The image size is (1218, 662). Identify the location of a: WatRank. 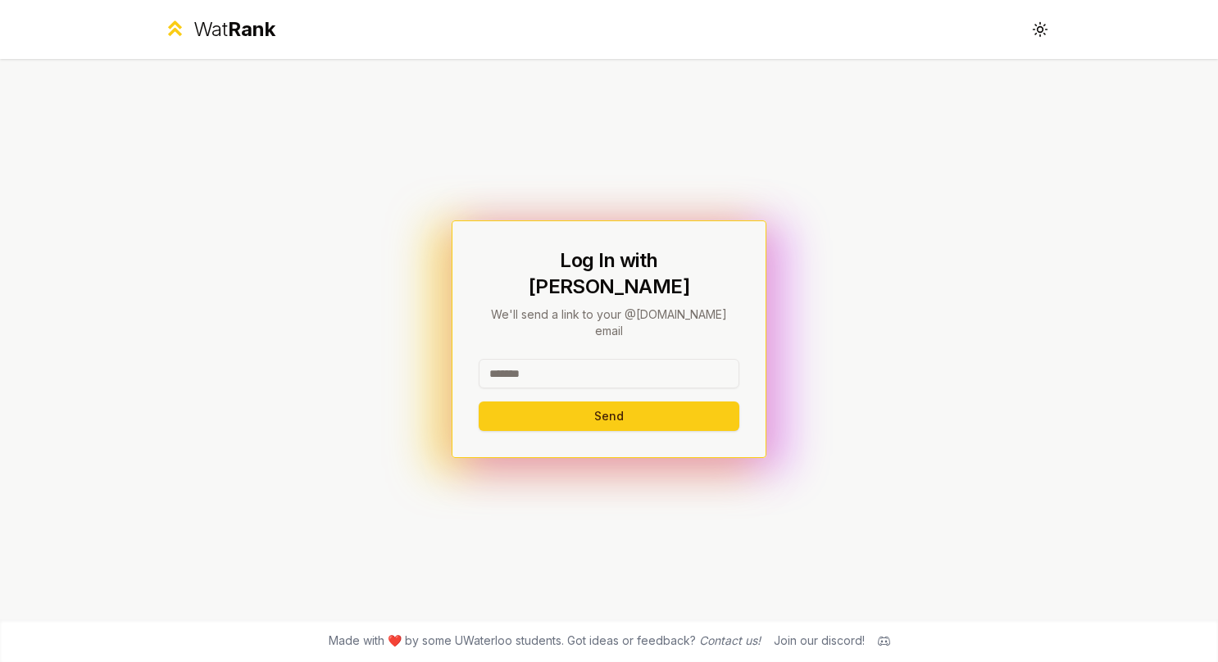
(219, 30).